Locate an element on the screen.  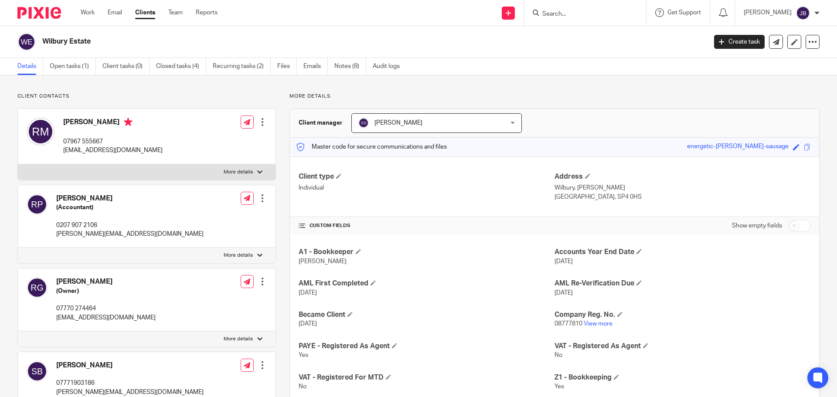
a: Team is located at coordinates (175, 13).